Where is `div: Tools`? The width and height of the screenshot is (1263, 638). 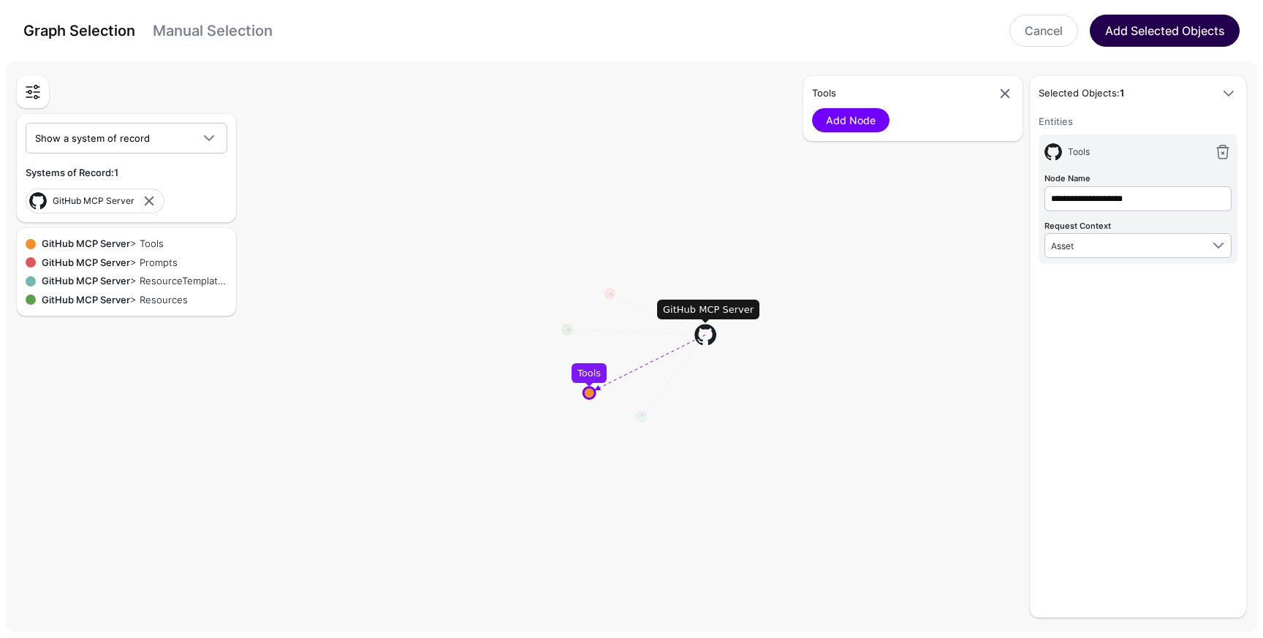
div: Tools is located at coordinates (589, 374).